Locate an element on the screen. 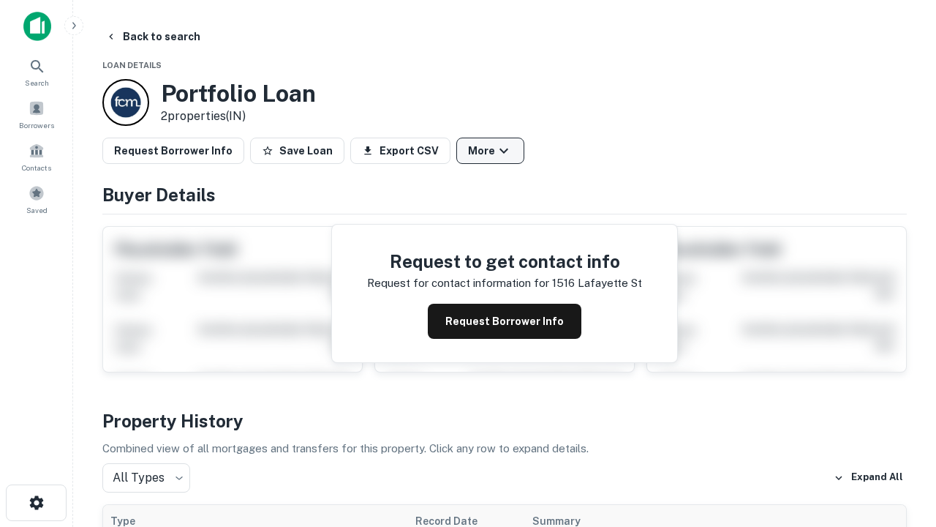 This screenshot has width=936, height=527. h4: Property History is located at coordinates (505, 421).